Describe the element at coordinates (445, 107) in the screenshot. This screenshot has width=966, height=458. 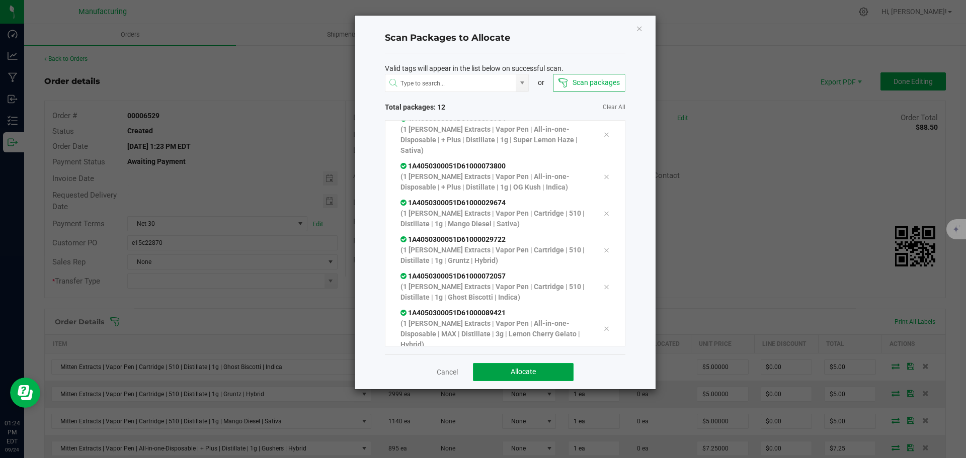
I see `span: Total packages: 12` at that location.